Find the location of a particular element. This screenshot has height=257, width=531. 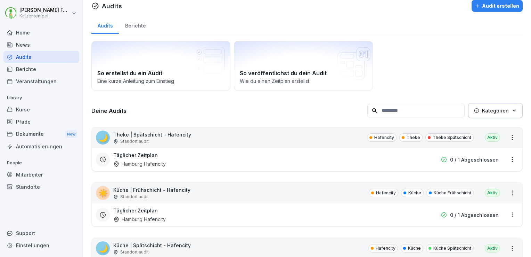

div: Standorte is located at coordinates (41, 186).